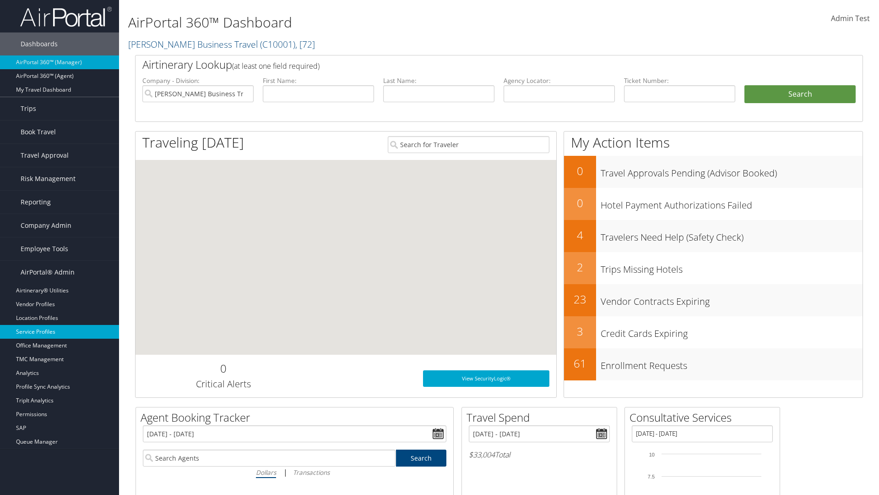 This screenshot has width=879, height=495. Describe the element at coordinates (468, 144) in the screenshot. I see `input: Search for Traveler` at that location.